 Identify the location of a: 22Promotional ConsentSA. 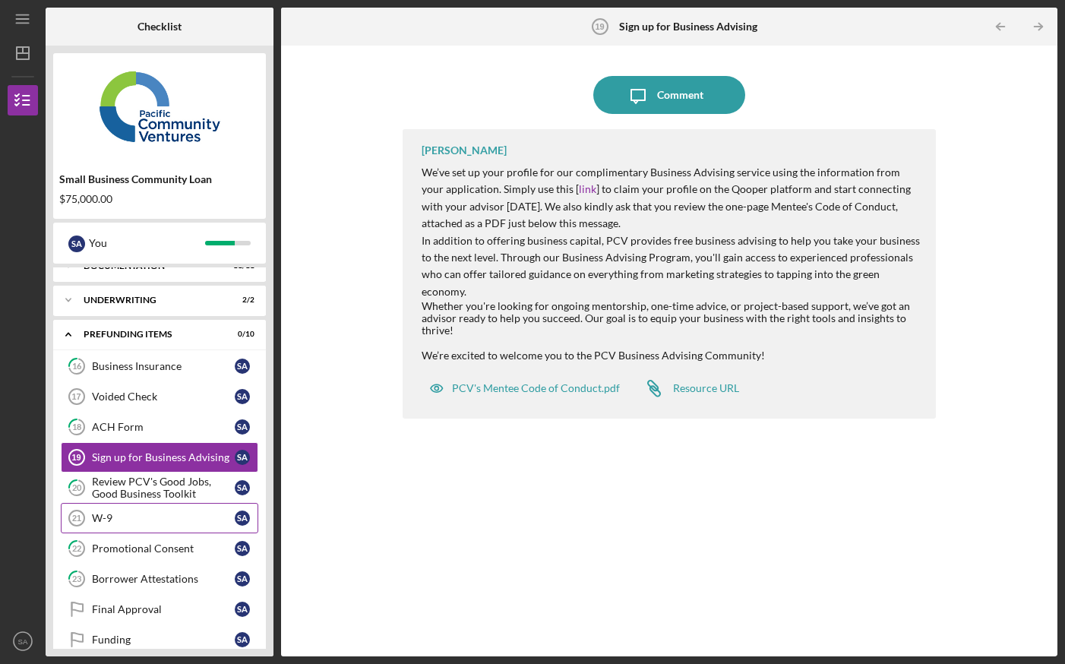
(160, 548).